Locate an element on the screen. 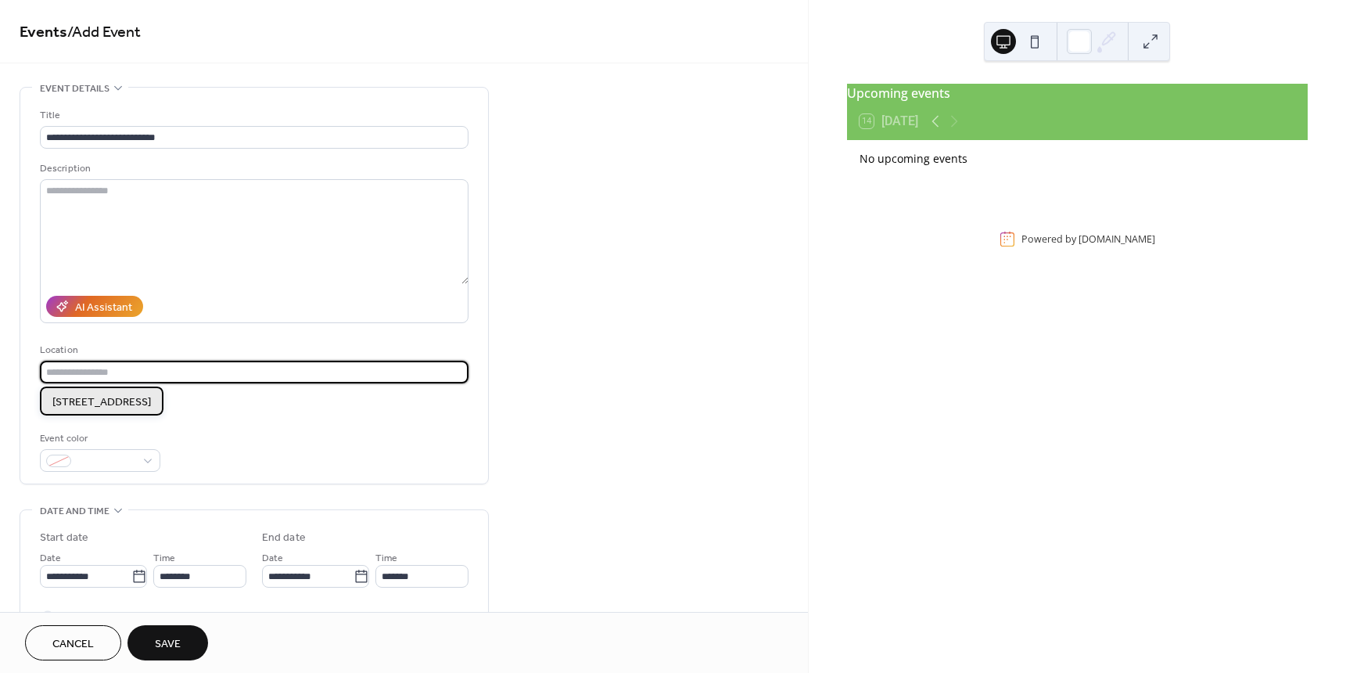  a: Events is located at coordinates (43, 32).